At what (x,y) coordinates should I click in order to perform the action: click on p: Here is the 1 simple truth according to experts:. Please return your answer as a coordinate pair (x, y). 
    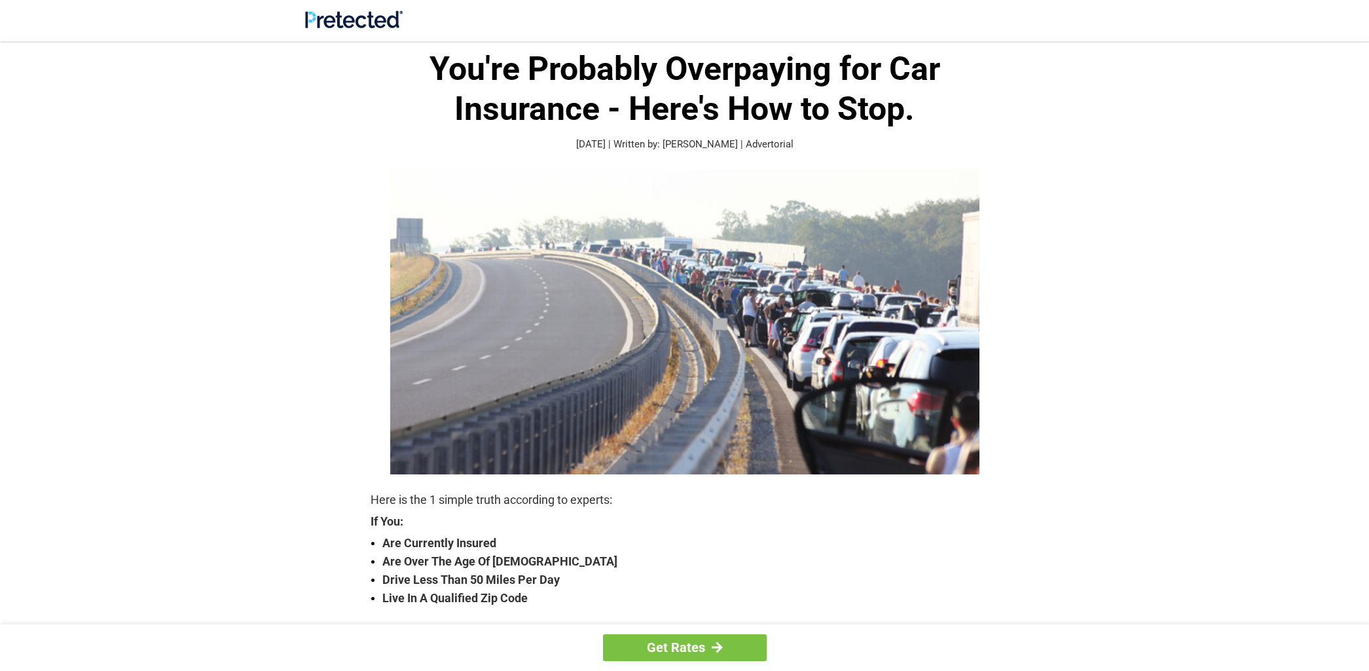
    Looking at the image, I should click on (685, 500).